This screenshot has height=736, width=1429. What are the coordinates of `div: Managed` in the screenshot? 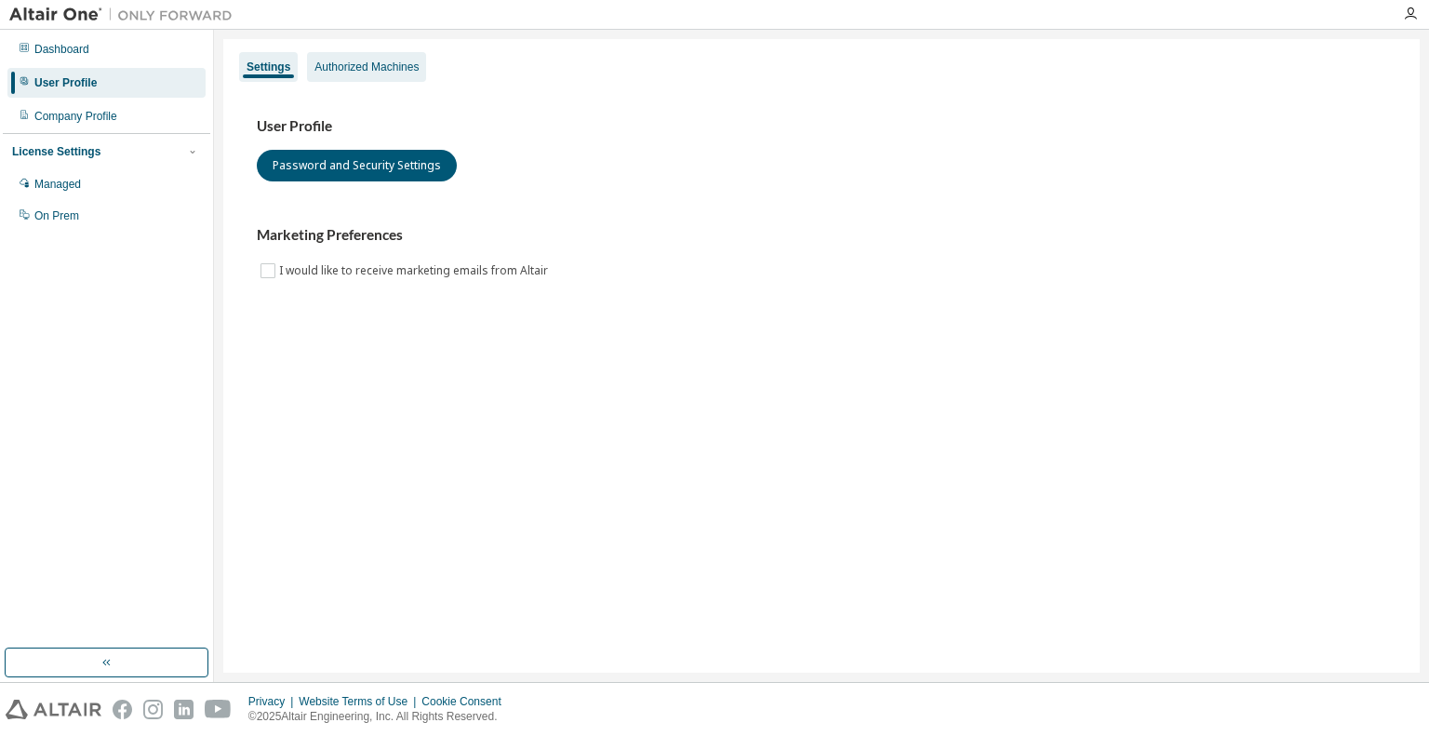 It's located at (58, 184).